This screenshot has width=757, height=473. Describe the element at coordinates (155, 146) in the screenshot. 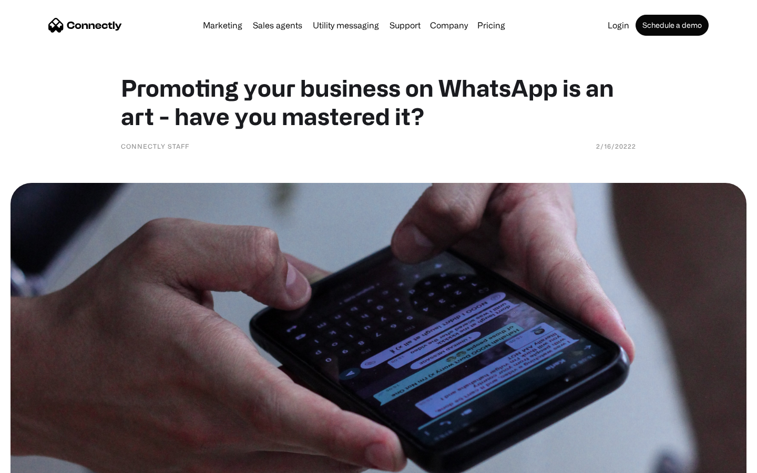

I see `div: Connectly Staff` at that location.